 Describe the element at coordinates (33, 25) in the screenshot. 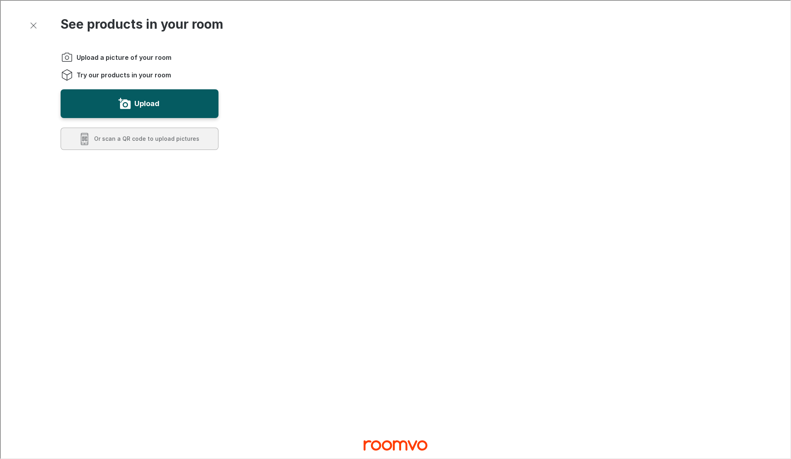

I see `button: Exit visualizer` at that location.